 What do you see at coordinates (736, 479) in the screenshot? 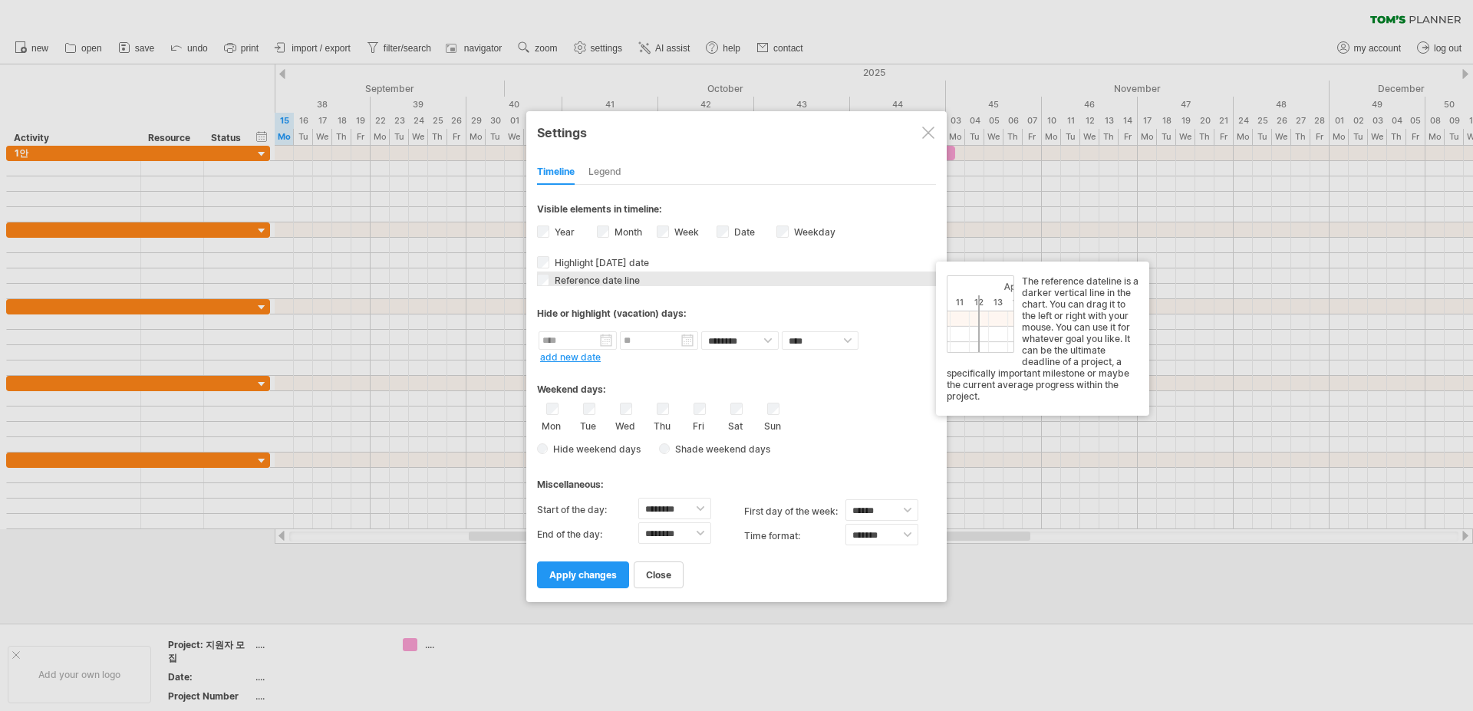
I see `div: Miscellaneous:` at bounding box center [736, 479].